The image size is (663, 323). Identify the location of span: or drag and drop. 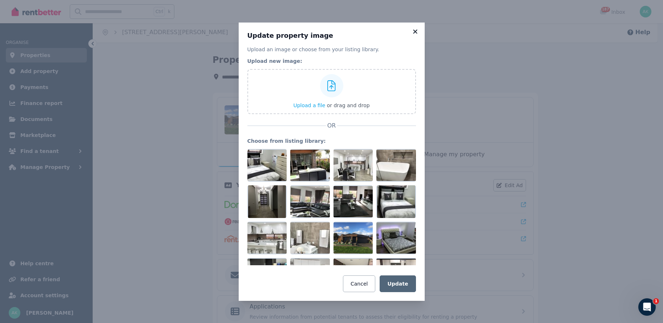
(348, 105).